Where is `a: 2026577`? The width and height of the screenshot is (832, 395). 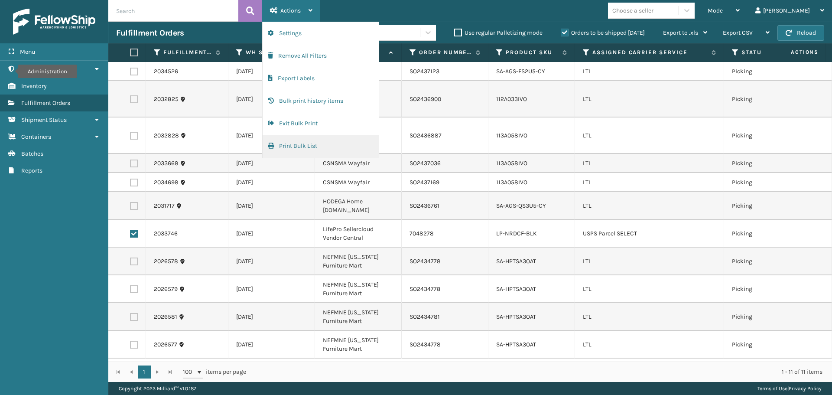
a: 2026577 is located at coordinates (166, 345).